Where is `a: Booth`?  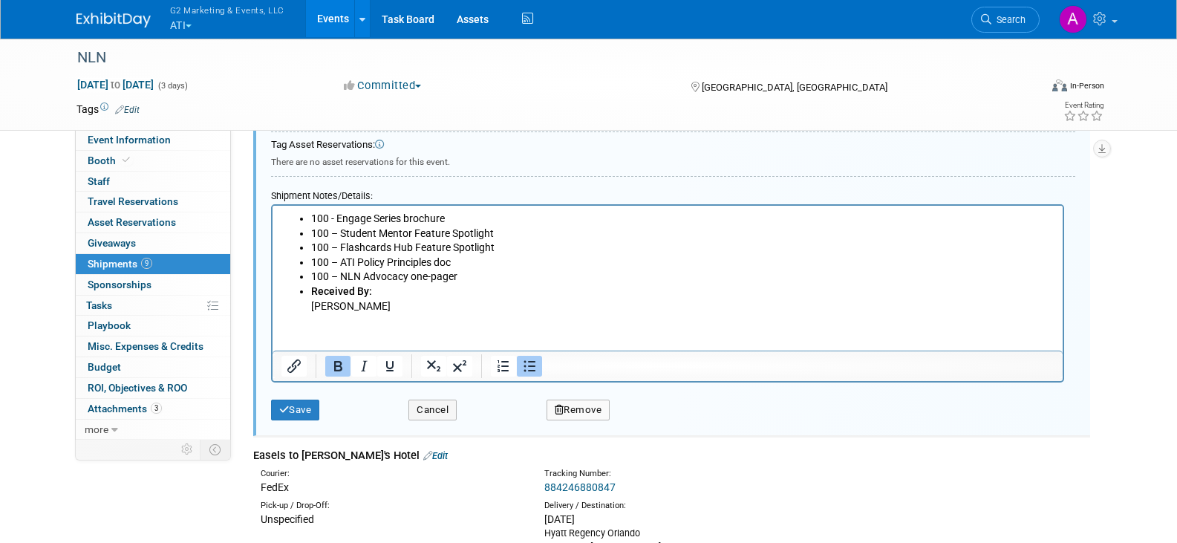
a: Booth is located at coordinates (153, 160).